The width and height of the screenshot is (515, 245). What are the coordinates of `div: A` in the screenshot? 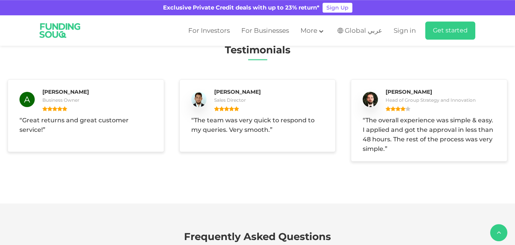 It's located at (27, 100).